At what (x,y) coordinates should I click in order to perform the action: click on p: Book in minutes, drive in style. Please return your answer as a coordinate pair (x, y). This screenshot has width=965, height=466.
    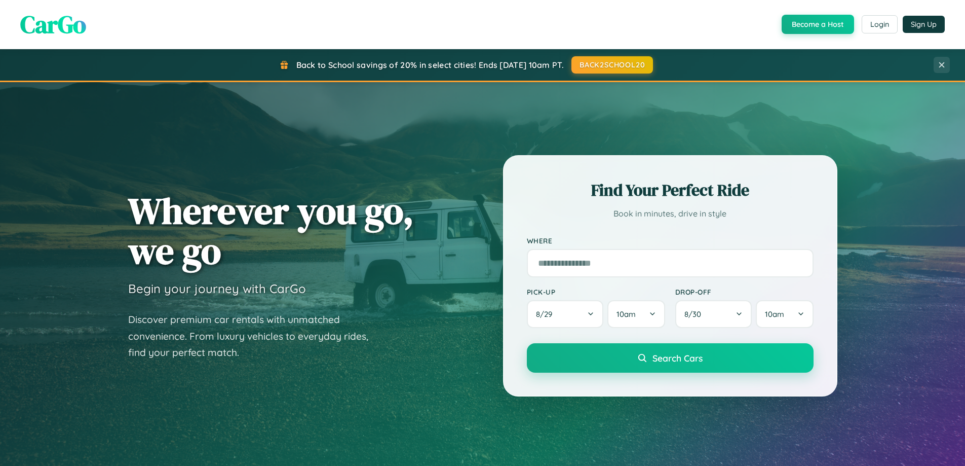
    Looking at the image, I should click on (670, 213).